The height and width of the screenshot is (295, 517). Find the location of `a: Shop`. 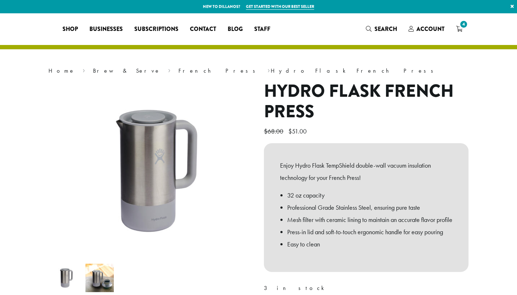

a: Shop is located at coordinates (70, 29).